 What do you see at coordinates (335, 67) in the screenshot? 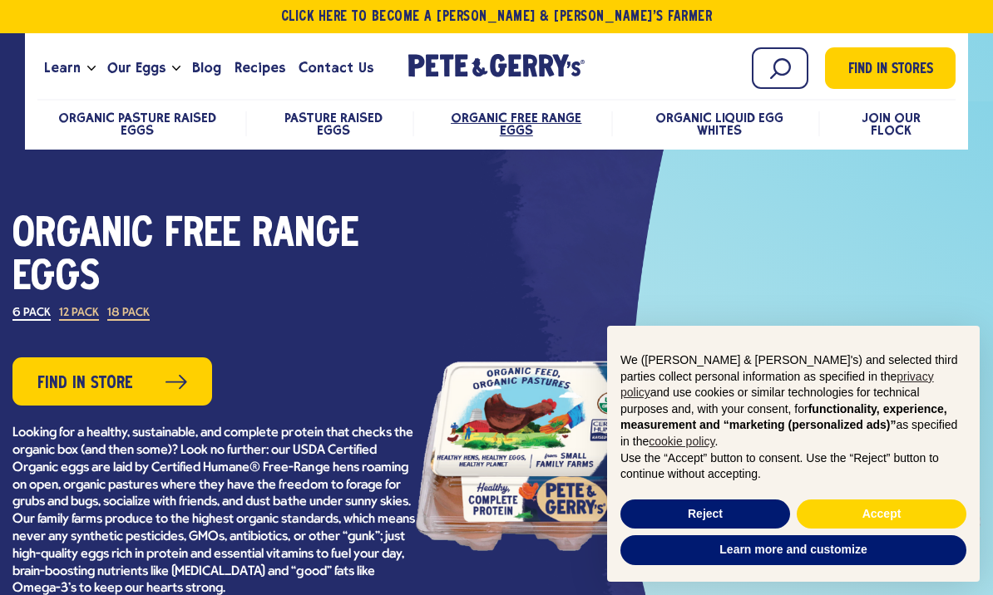
I see `span: Contact Us` at bounding box center [335, 67].